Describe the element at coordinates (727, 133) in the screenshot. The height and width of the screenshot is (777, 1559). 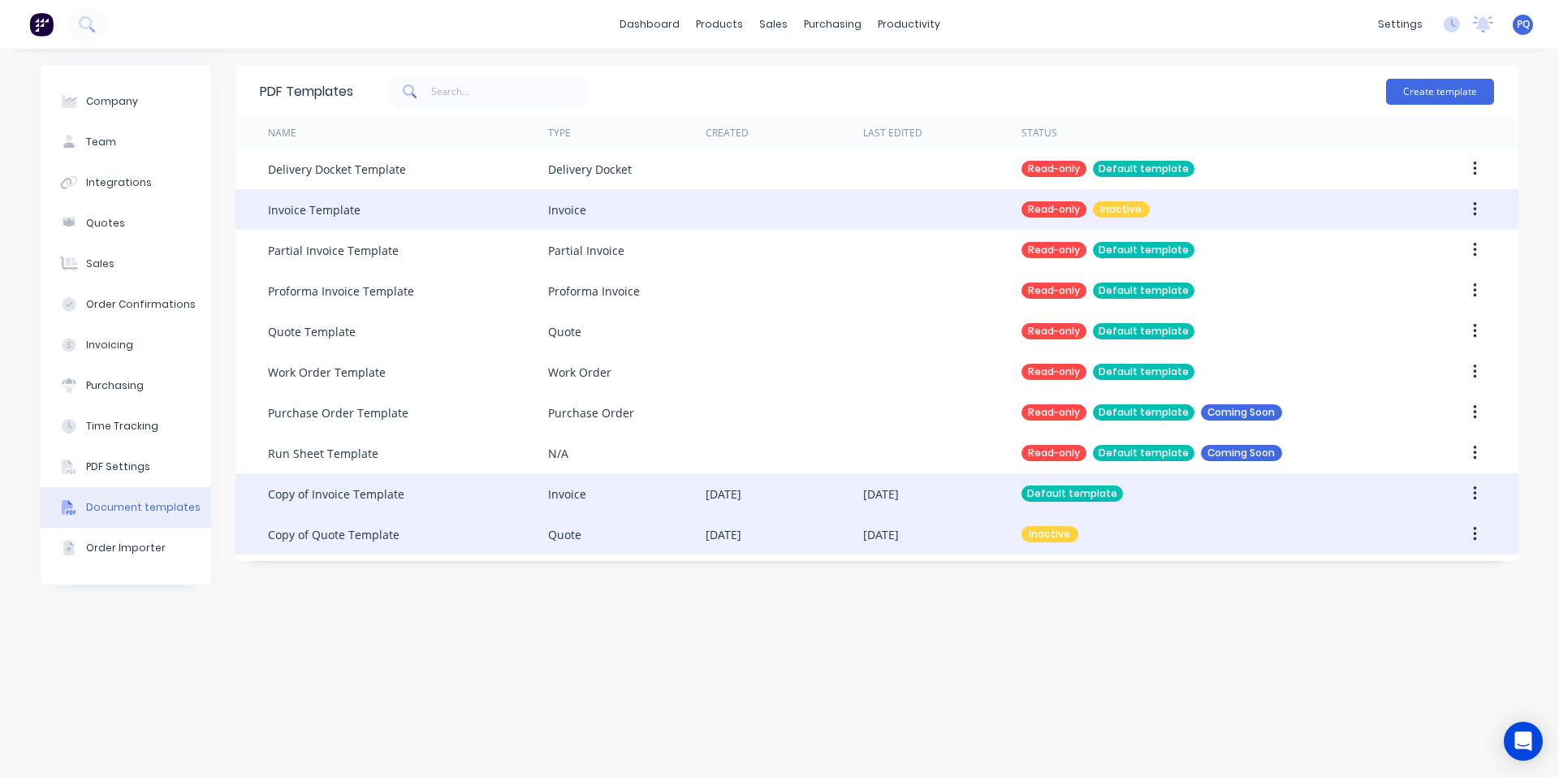
I see `div: Created` at that location.